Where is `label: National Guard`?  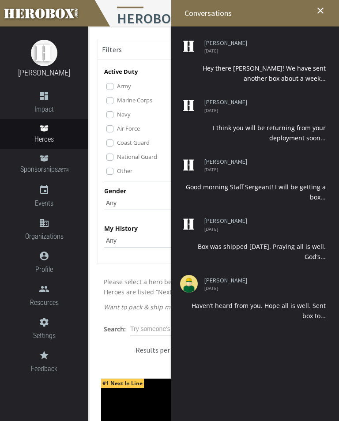
label: National Guard is located at coordinates (137, 157).